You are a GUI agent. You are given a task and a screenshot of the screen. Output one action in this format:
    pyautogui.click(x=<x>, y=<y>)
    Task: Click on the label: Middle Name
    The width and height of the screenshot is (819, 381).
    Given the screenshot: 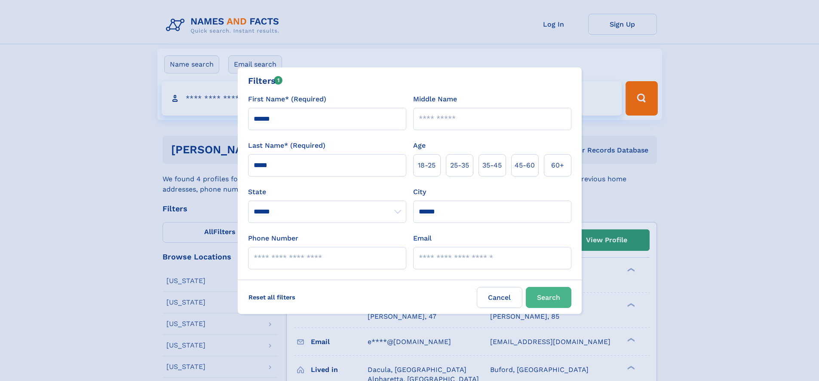 What is the action you would take?
    pyautogui.click(x=435, y=99)
    